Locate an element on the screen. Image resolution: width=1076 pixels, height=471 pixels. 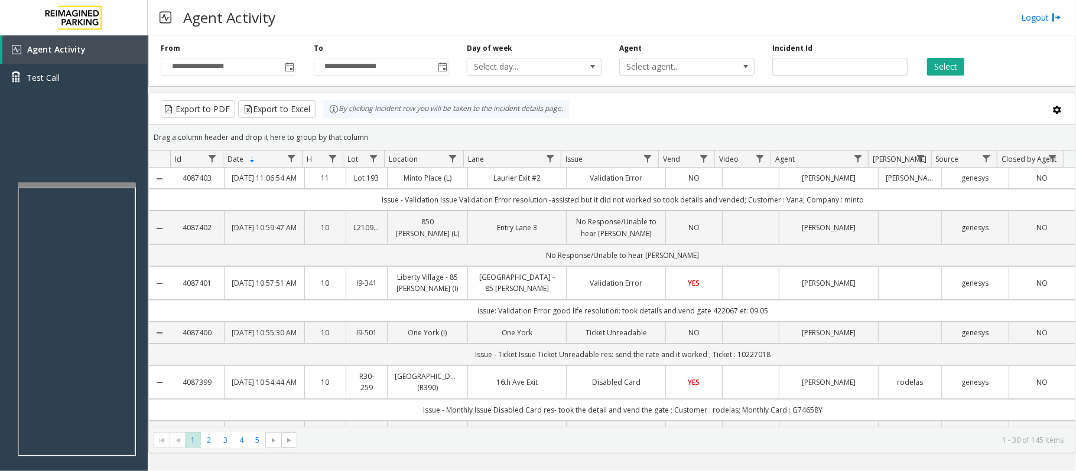
td: Issue - Ticket Issue Ticket Unreadable res: send the rate and it worked ; Ticket : 10227018 is located at coordinates (623, 354).